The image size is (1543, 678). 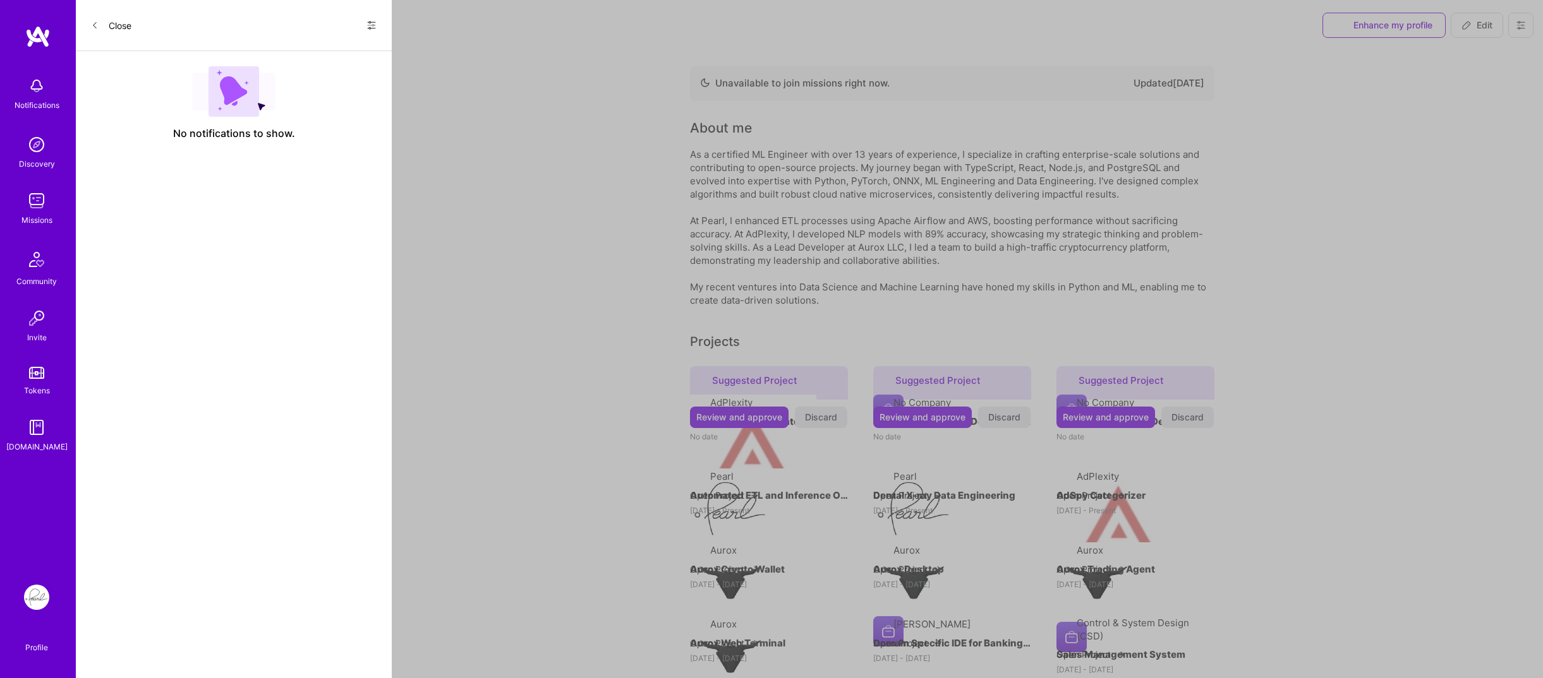 I want to click on a: Profile, so click(x=37, y=641).